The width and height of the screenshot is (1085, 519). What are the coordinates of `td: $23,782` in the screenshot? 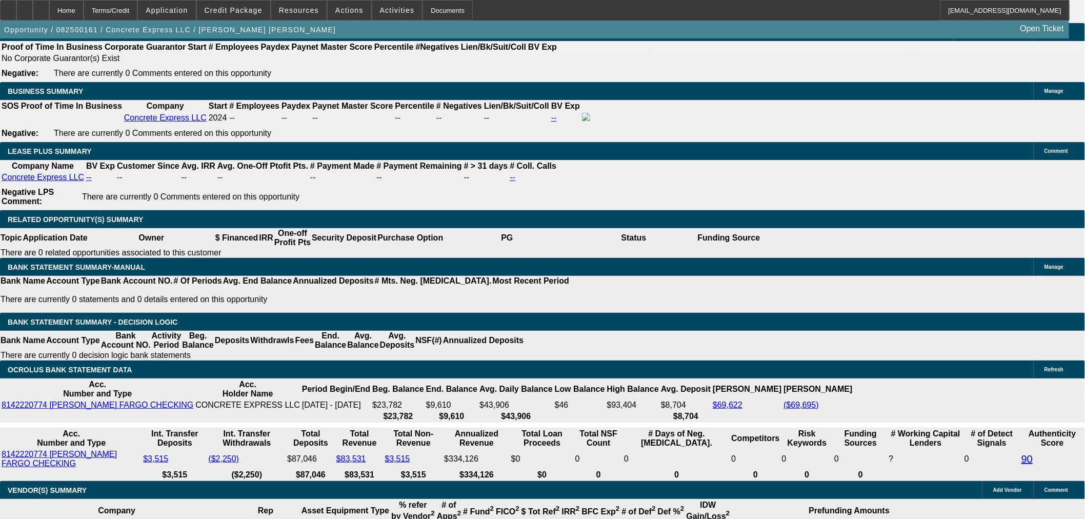 It's located at (398, 405).